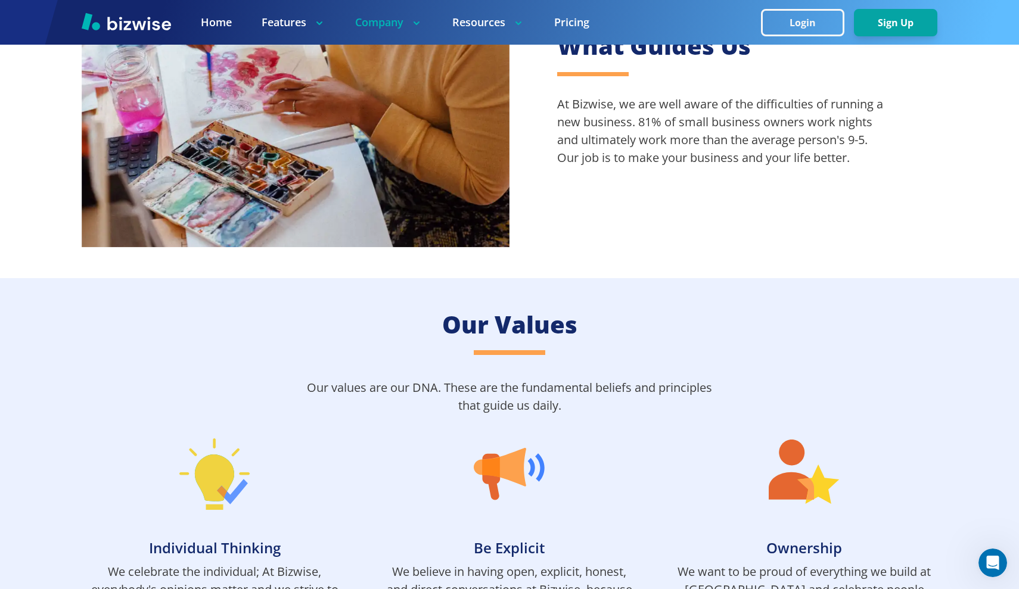 Image resolution: width=1019 pixels, height=589 pixels. I want to click on img: Ownership Icon, so click(805, 474).